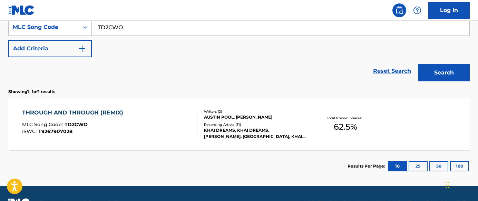 Image resolution: width=478 pixels, height=201 pixels. What do you see at coordinates (418, 166) in the screenshot?
I see `button: 25` at bounding box center [418, 166].